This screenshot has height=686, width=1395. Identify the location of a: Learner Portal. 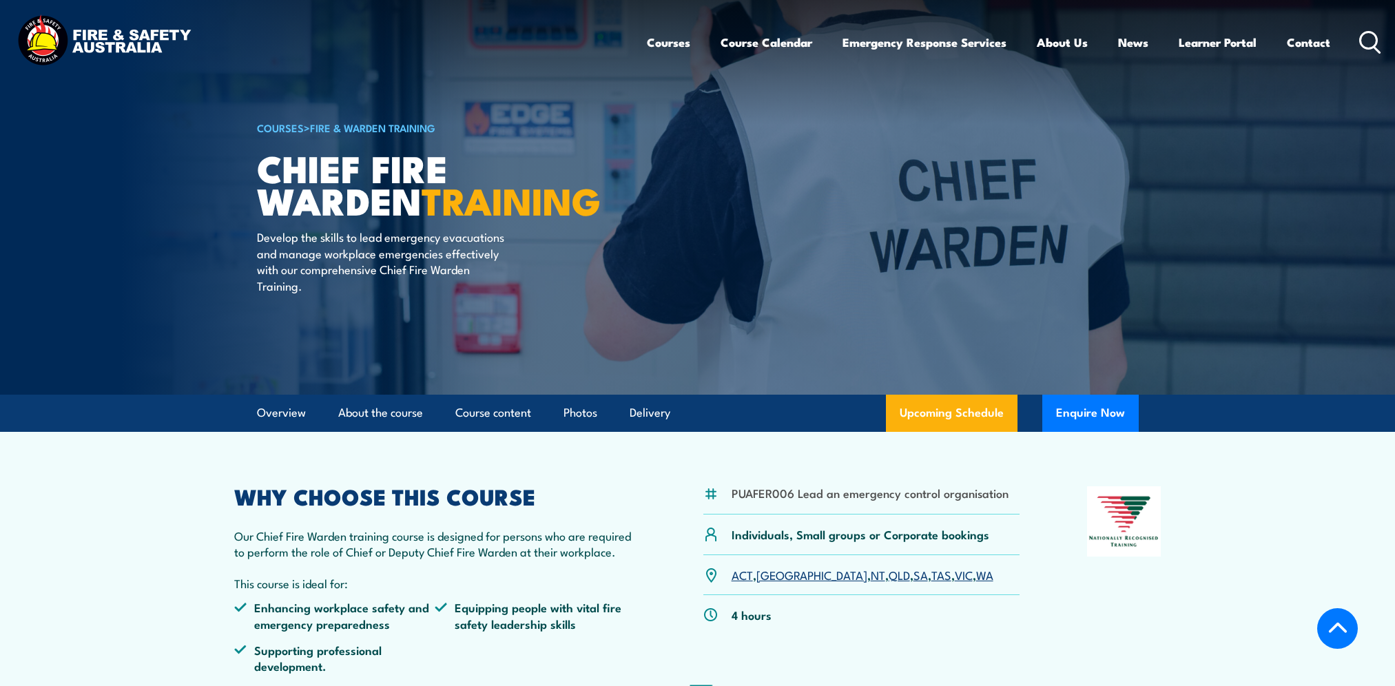
(1218, 42).